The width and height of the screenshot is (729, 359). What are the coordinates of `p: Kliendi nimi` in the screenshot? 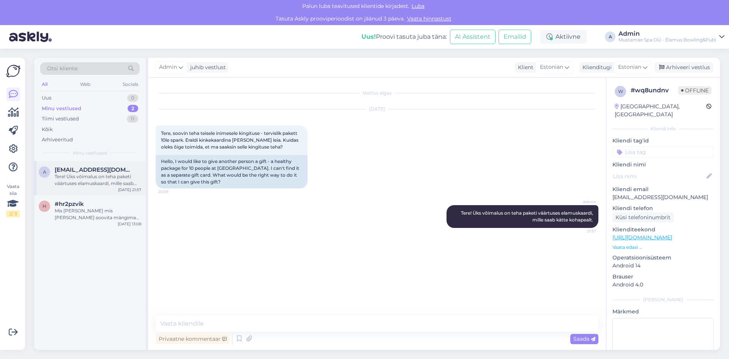 It's located at (663, 164).